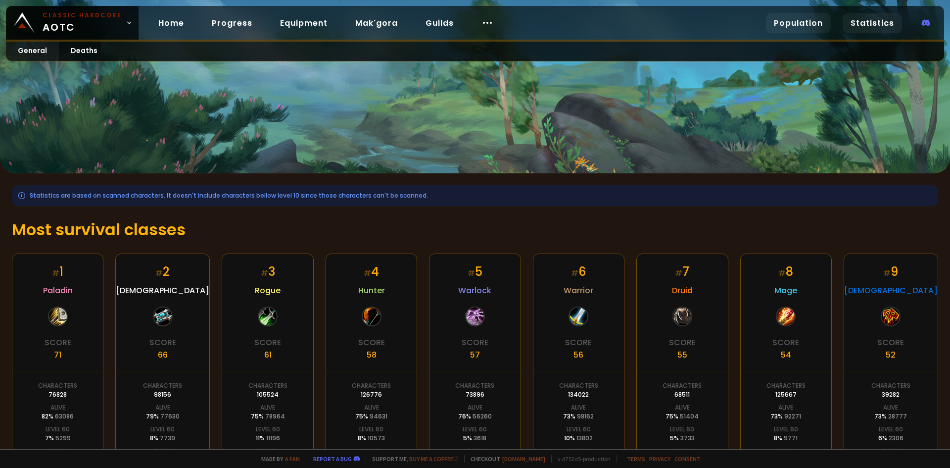  Describe the element at coordinates (480, 437) in the screenshot. I see `span: 3618` at that location.